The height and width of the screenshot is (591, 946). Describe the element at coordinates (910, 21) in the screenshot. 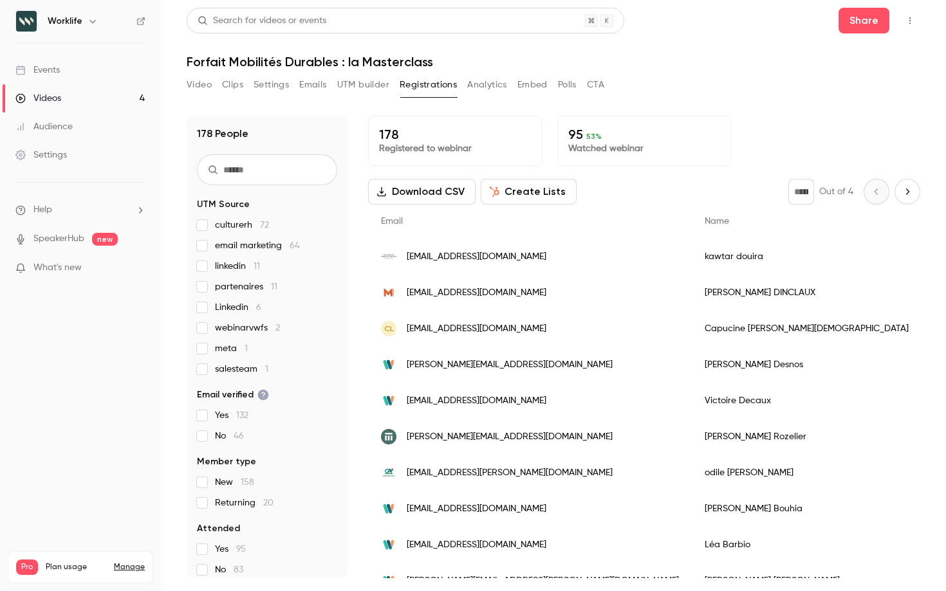

I see `button: Top Bar Actions` at that location.